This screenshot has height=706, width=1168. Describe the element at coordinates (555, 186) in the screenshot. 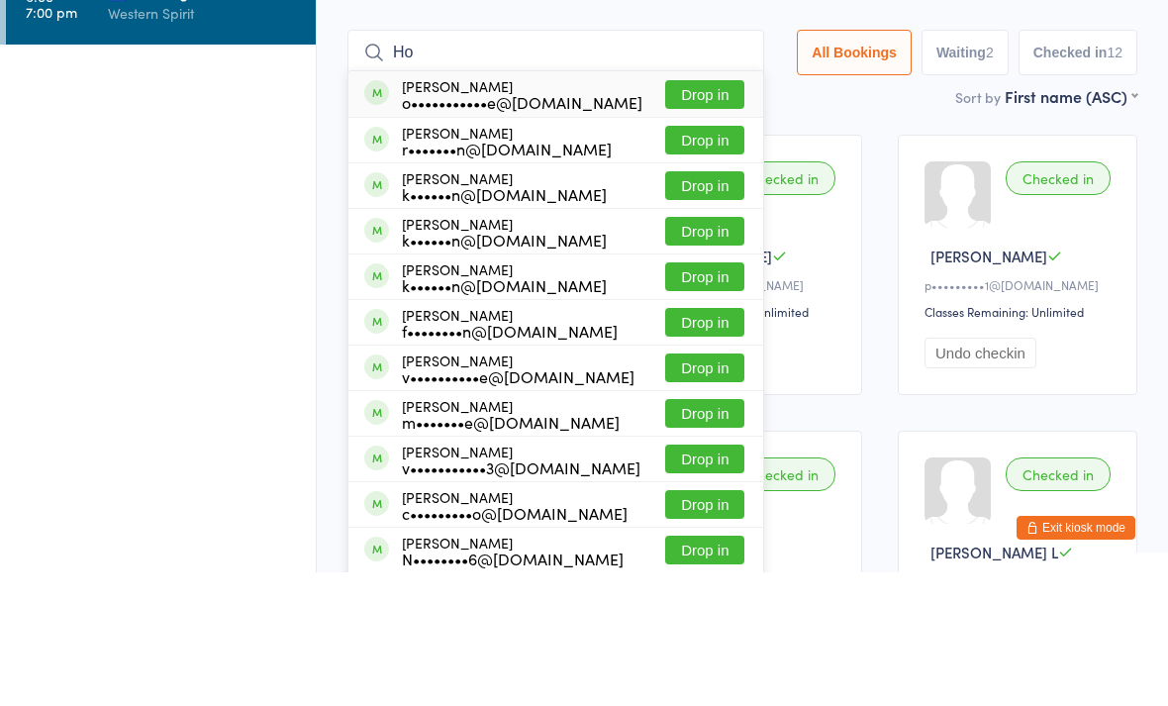

I see `input: Search` at that location.